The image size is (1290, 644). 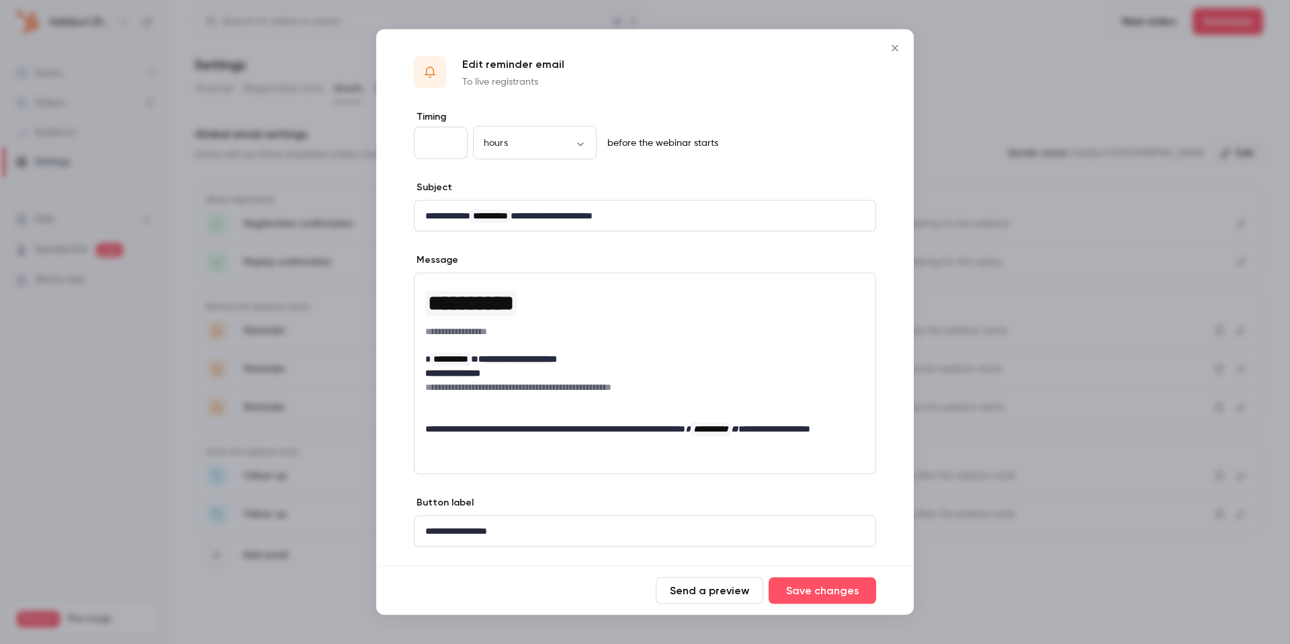 I want to click on label: Button label, so click(x=443, y=503).